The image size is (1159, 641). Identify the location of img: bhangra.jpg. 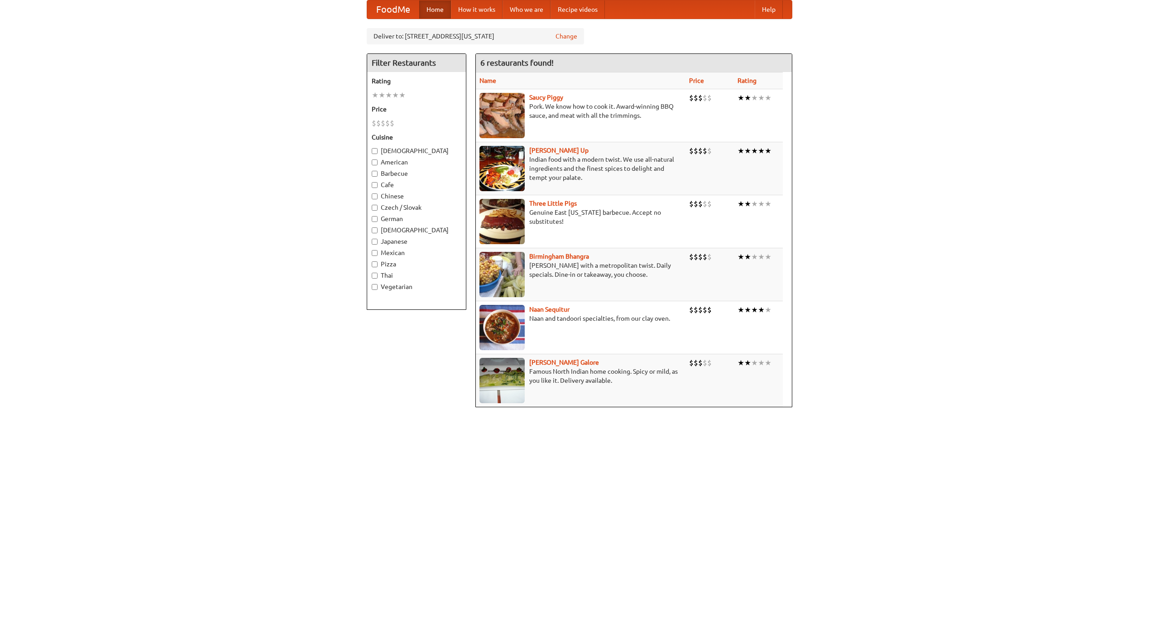
(502, 274).